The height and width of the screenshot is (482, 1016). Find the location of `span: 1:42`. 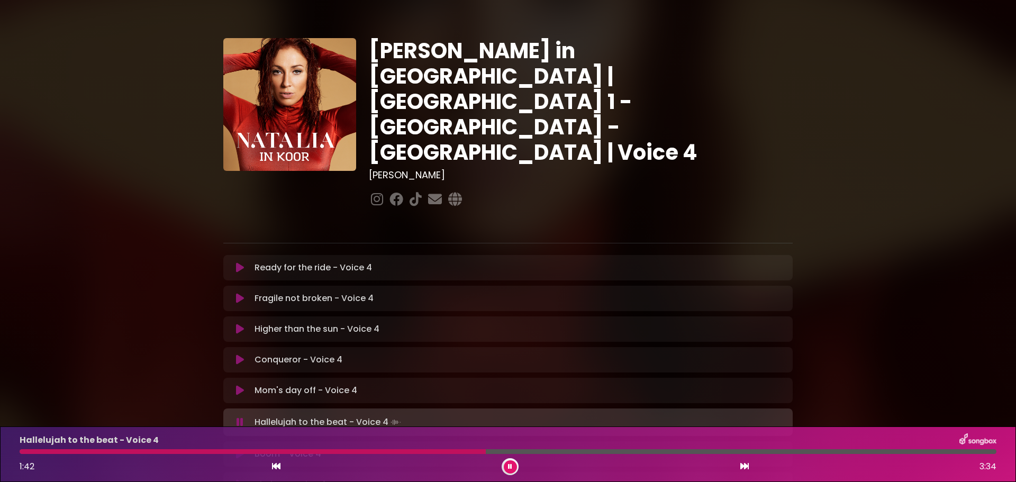

span: 1:42 is located at coordinates (27, 466).